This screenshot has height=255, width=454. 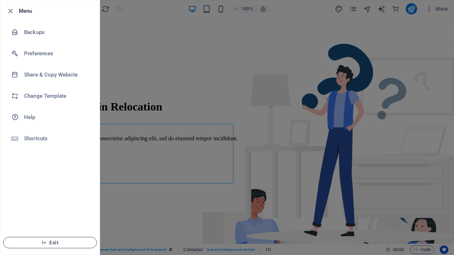 I want to click on button: Exit, so click(x=50, y=243).